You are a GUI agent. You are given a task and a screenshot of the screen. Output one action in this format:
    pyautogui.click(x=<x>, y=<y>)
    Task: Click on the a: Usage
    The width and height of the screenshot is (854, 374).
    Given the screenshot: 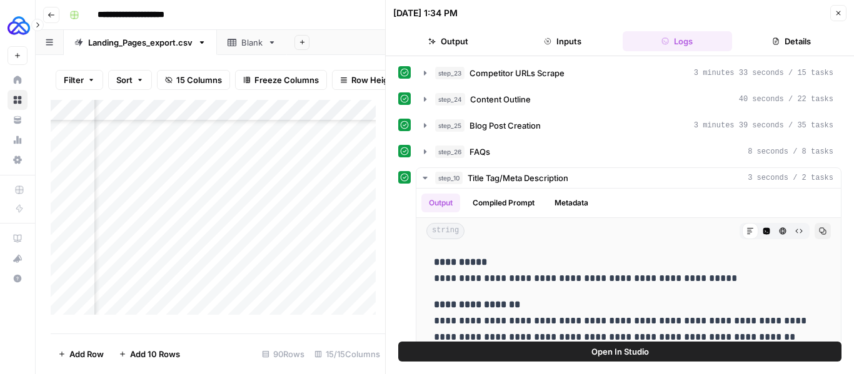 What is the action you would take?
    pyautogui.click(x=17, y=140)
    